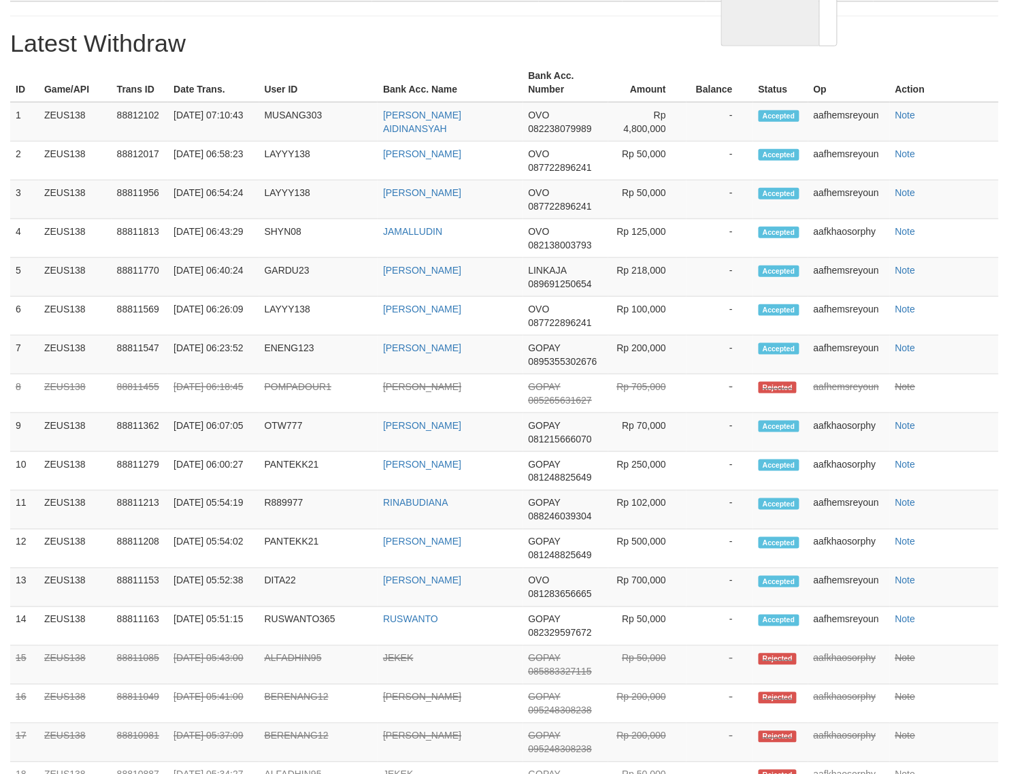  I want to click on td: 15, so click(24, 665).